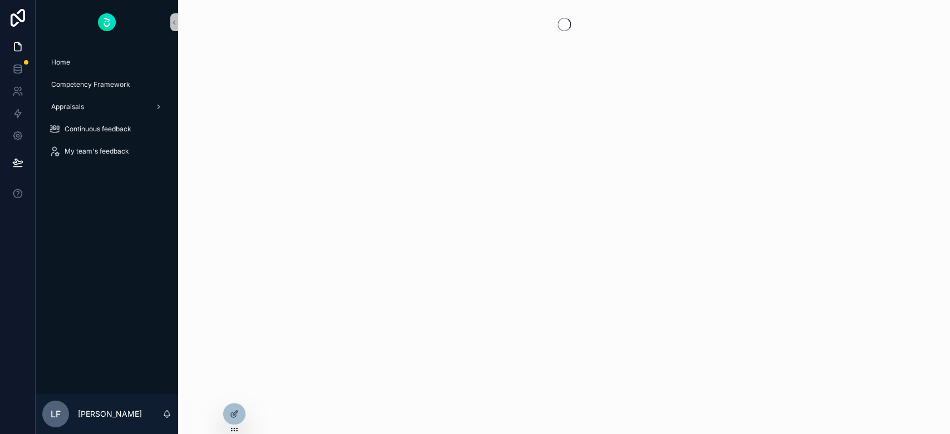 This screenshot has width=950, height=434. I want to click on span: My team's feedback, so click(97, 151).